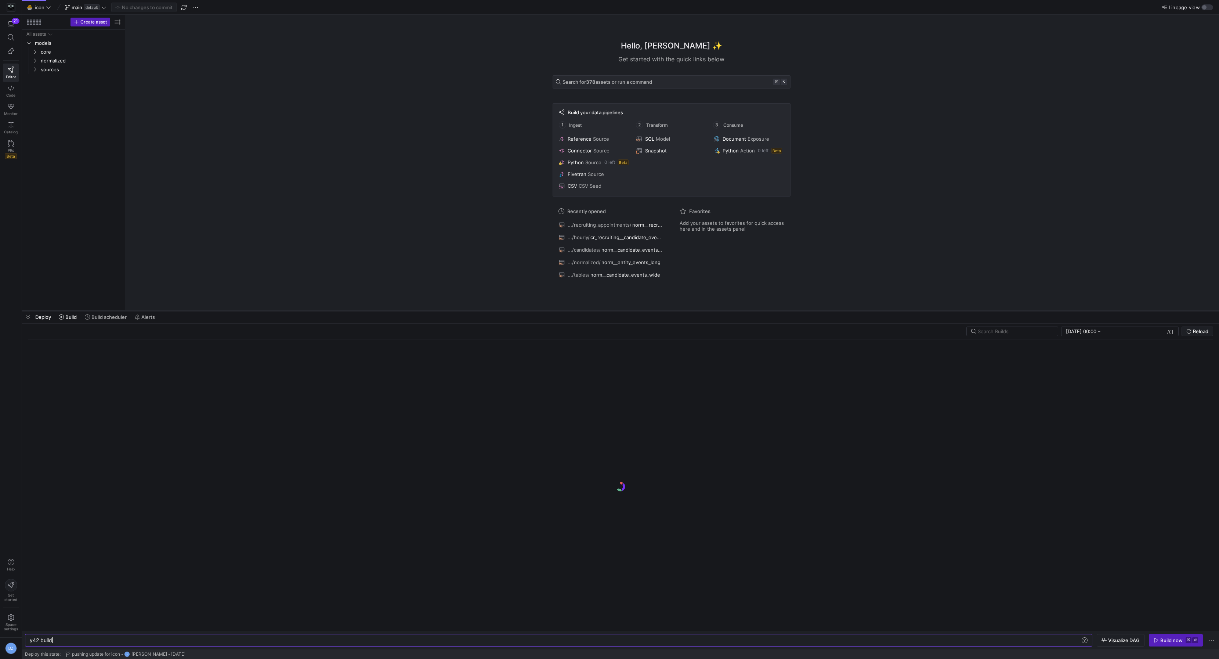  I want to click on span: normalized, so click(81, 61).